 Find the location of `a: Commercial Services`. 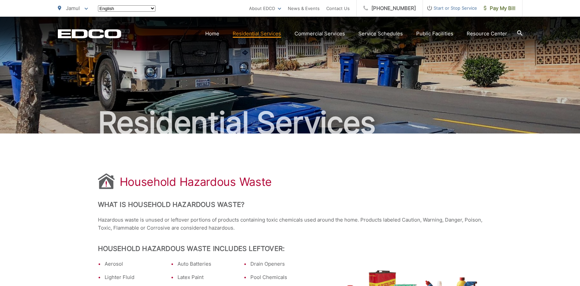

a: Commercial Services is located at coordinates (319, 34).